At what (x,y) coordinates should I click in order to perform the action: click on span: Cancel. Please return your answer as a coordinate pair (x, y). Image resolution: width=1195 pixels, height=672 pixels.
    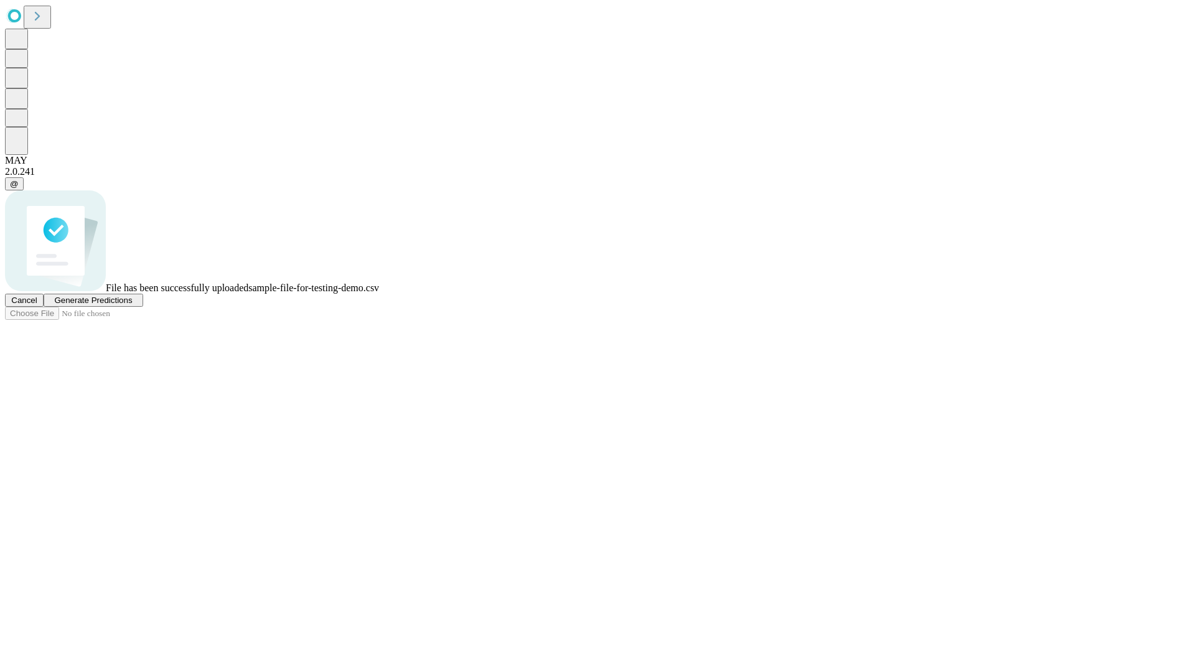
    Looking at the image, I should click on (24, 300).